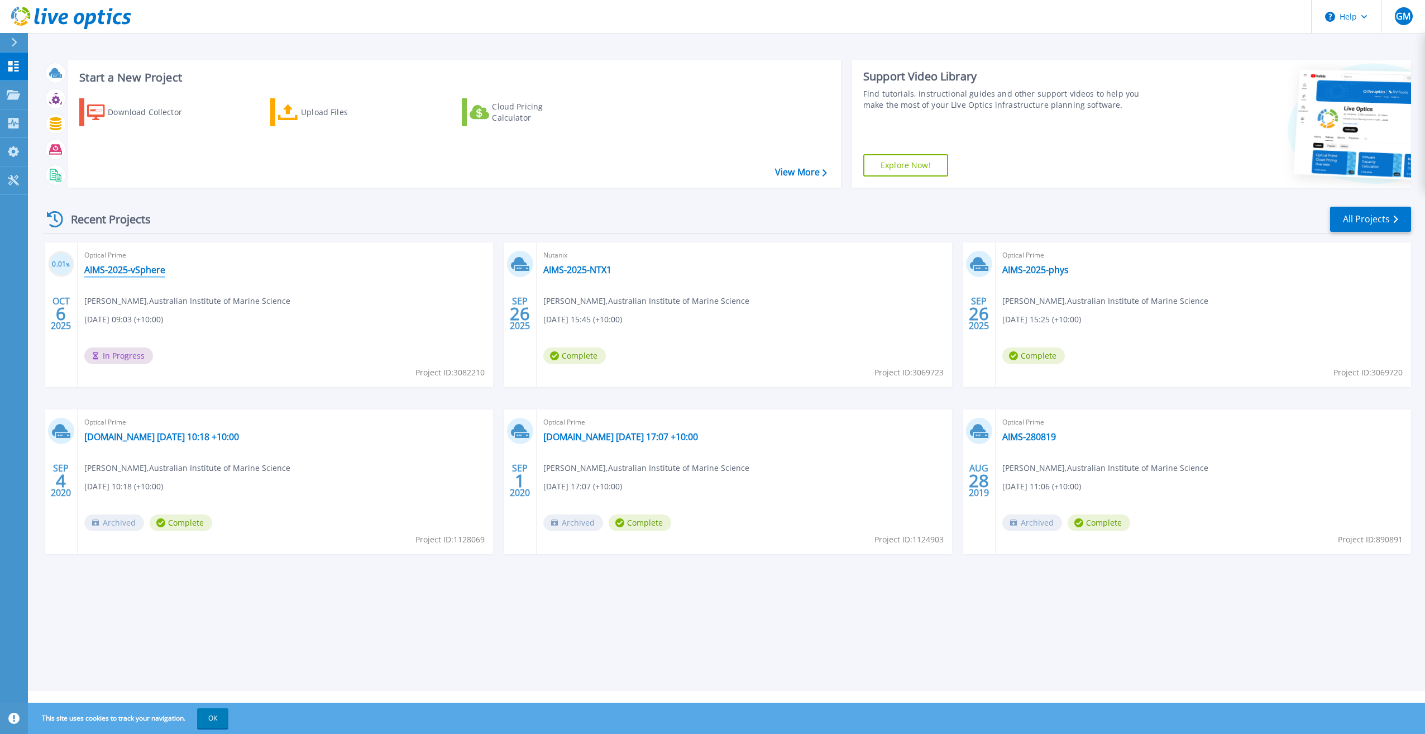 The height and width of the screenshot is (734, 1425). Describe the element at coordinates (125, 270) in the screenshot. I see `a: AIMS-2025-vSphere` at that location.